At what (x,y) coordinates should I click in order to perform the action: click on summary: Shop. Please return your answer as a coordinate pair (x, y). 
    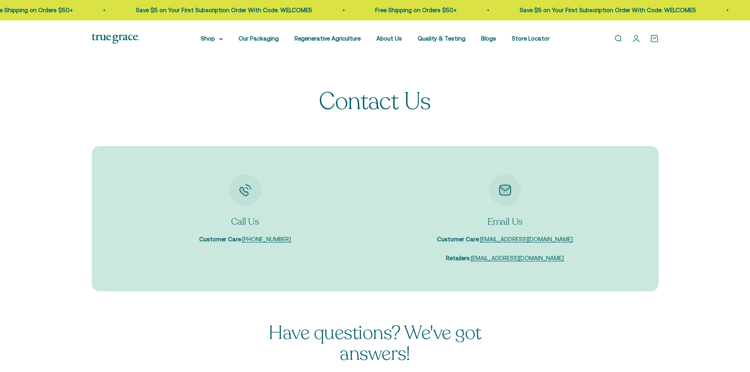
    Looking at the image, I should click on (212, 39).